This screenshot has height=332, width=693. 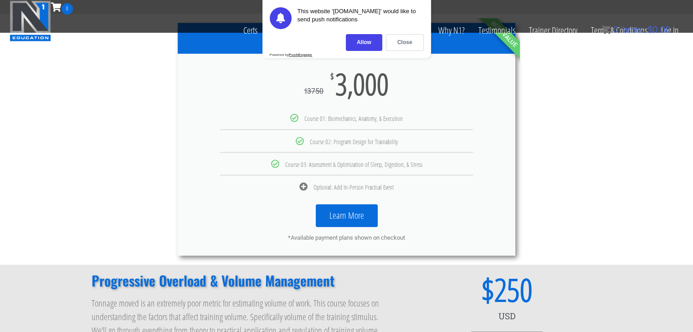 What do you see at coordinates (364, 42) in the screenshot?
I see `div: Allow` at bounding box center [364, 42].